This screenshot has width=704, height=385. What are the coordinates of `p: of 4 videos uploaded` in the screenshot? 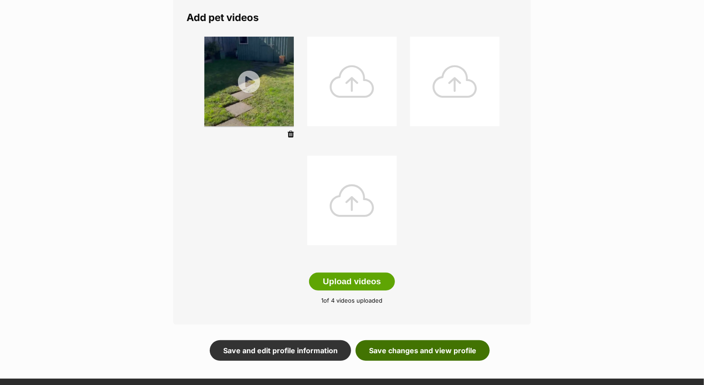 It's located at (352, 301).